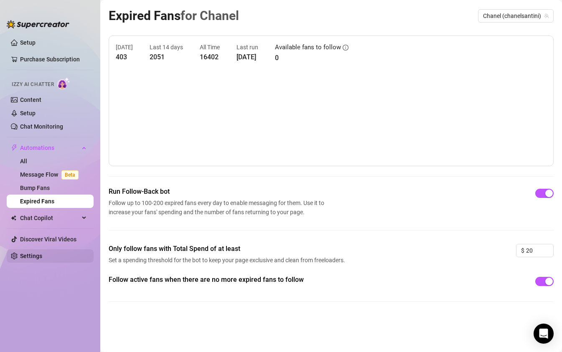 Image resolution: width=562 pixels, height=352 pixels. What do you see at coordinates (124, 57) in the screenshot?
I see `article: 403` at bounding box center [124, 57].